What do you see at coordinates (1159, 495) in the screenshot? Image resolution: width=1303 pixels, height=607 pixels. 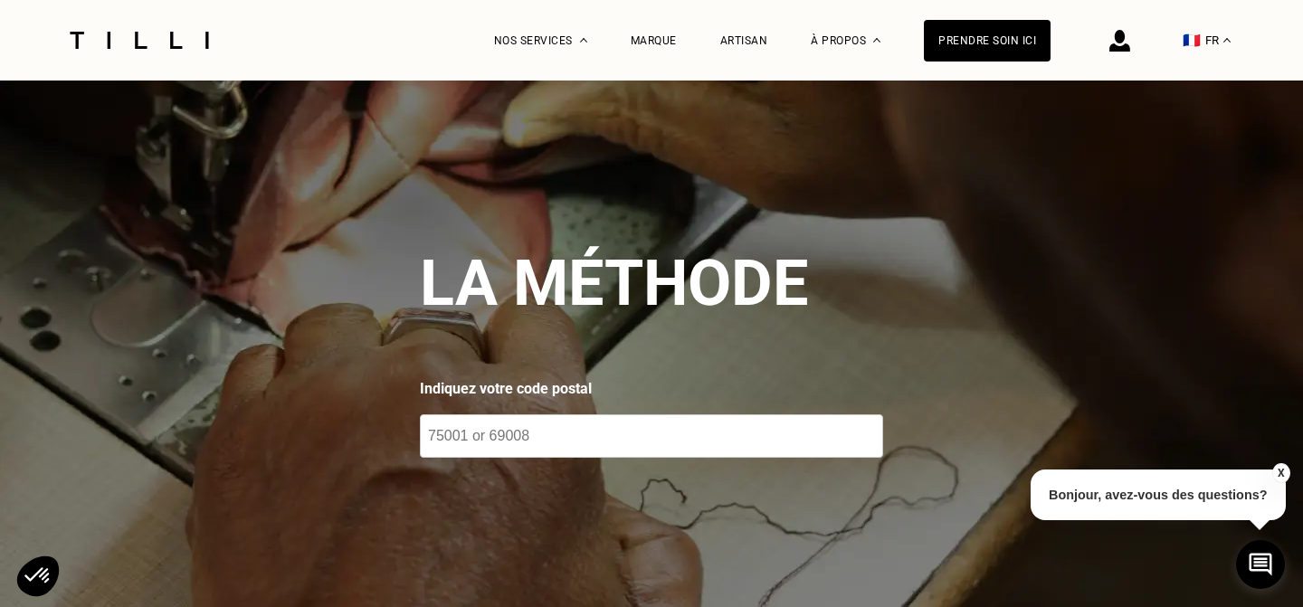 I see `p: Bonjour, avez-vous des questions?` at bounding box center [1159, 495].